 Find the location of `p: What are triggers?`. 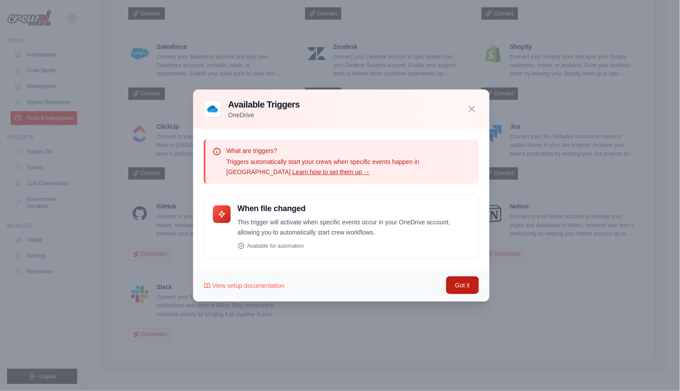

p: What are triggers? is located at coordinates (349, 151).